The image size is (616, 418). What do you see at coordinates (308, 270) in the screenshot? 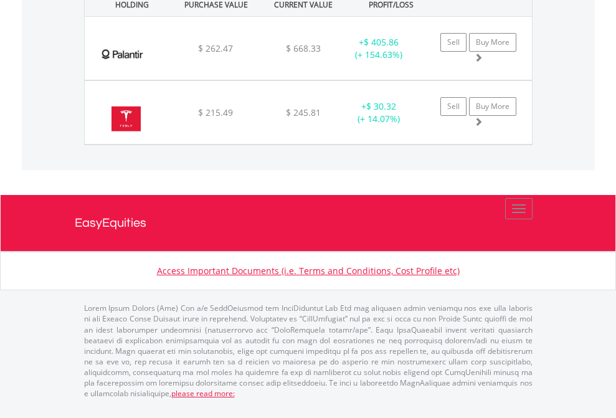
I see `a: Access Important Documents (i.e. Terms and Conditions, Cost Profile etc)` at bounding box center [308, 270].